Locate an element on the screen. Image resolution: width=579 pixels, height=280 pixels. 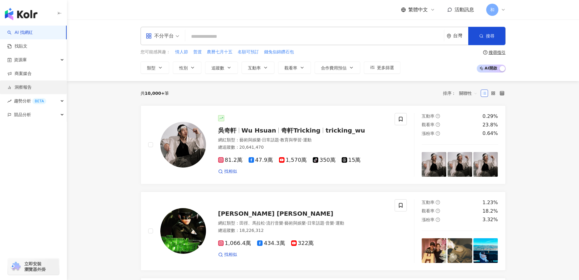
span: 競品分析 is located at coordinates (23, 114).